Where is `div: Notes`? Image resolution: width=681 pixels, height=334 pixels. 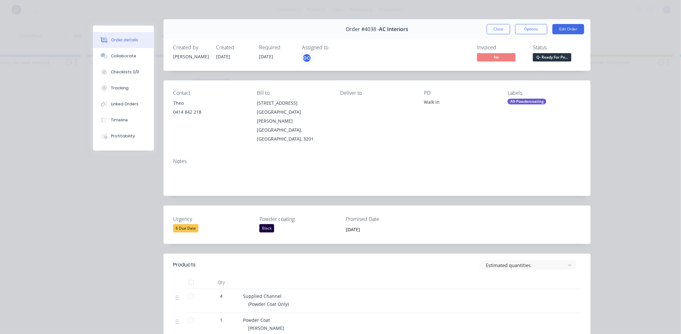
div: Notes is located at coordinates (377, 161).